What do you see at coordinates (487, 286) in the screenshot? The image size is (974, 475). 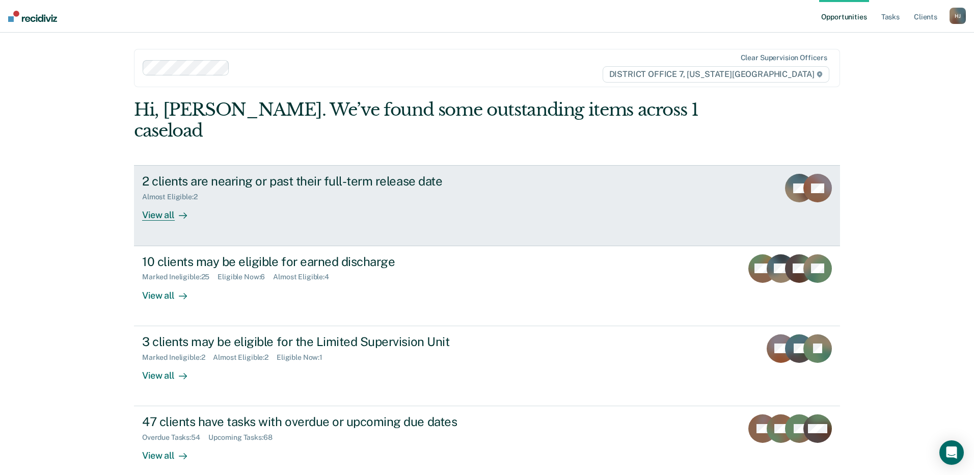 I see `a: 10 clients may be eligible for earned dischargeMarked Ineligible:25Eligible Now:6Almost Eligible:...` at bounding box center [487, 286].